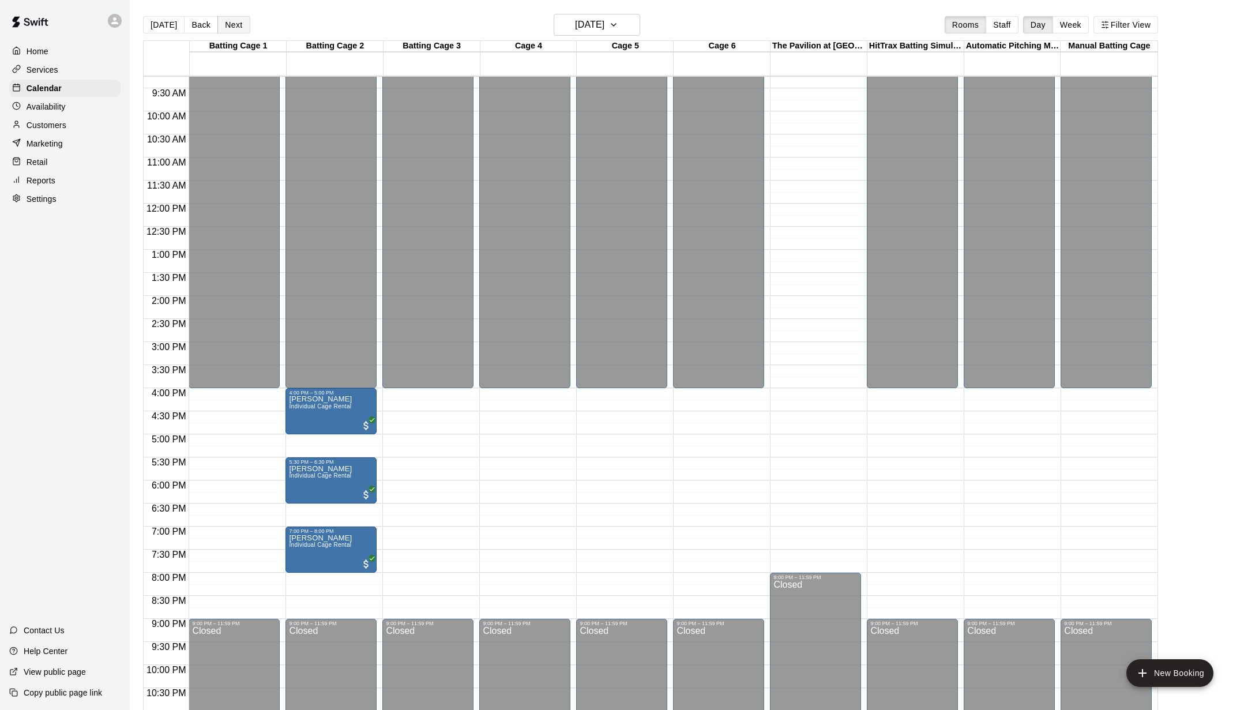  I want to click on p: Contact Us, so click(44, 630).